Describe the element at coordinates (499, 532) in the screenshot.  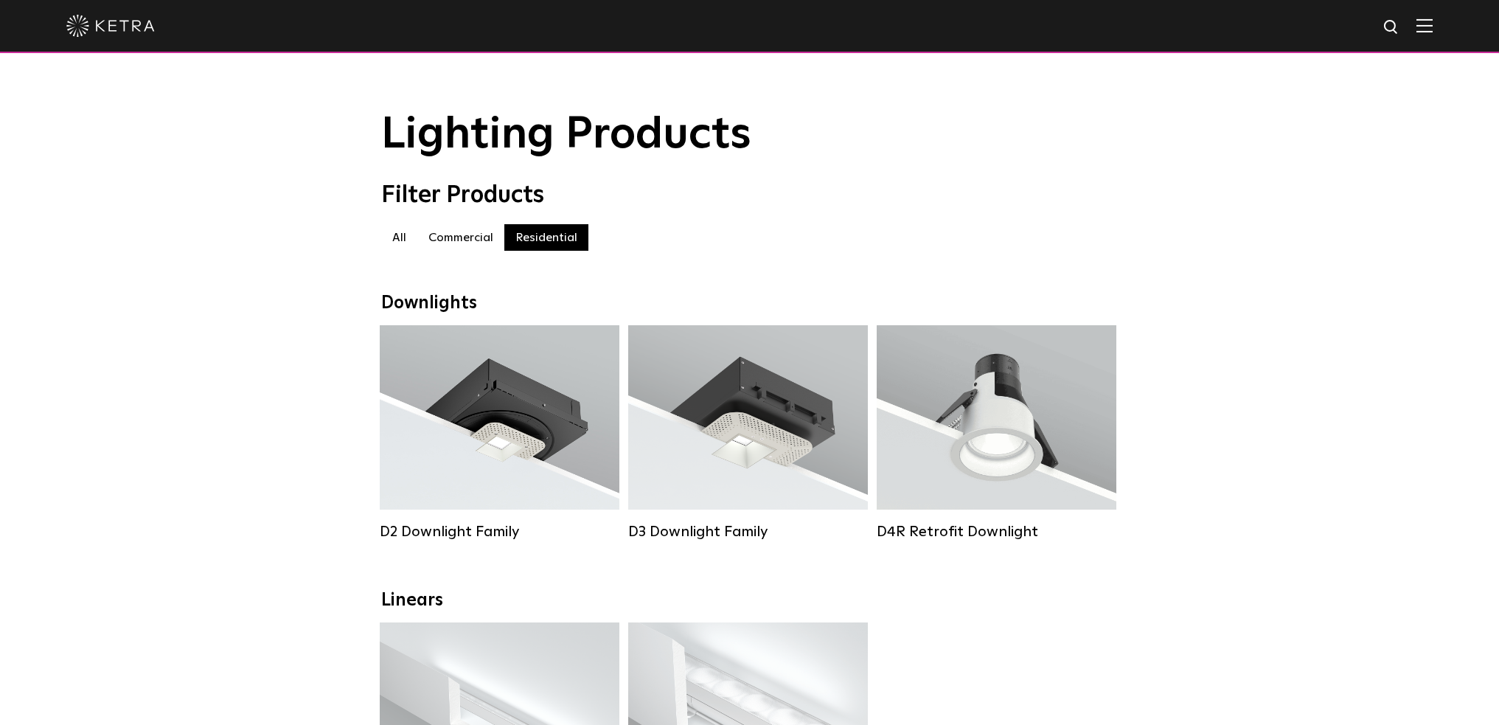
I see `div: D2 Downlight Family` at that location.